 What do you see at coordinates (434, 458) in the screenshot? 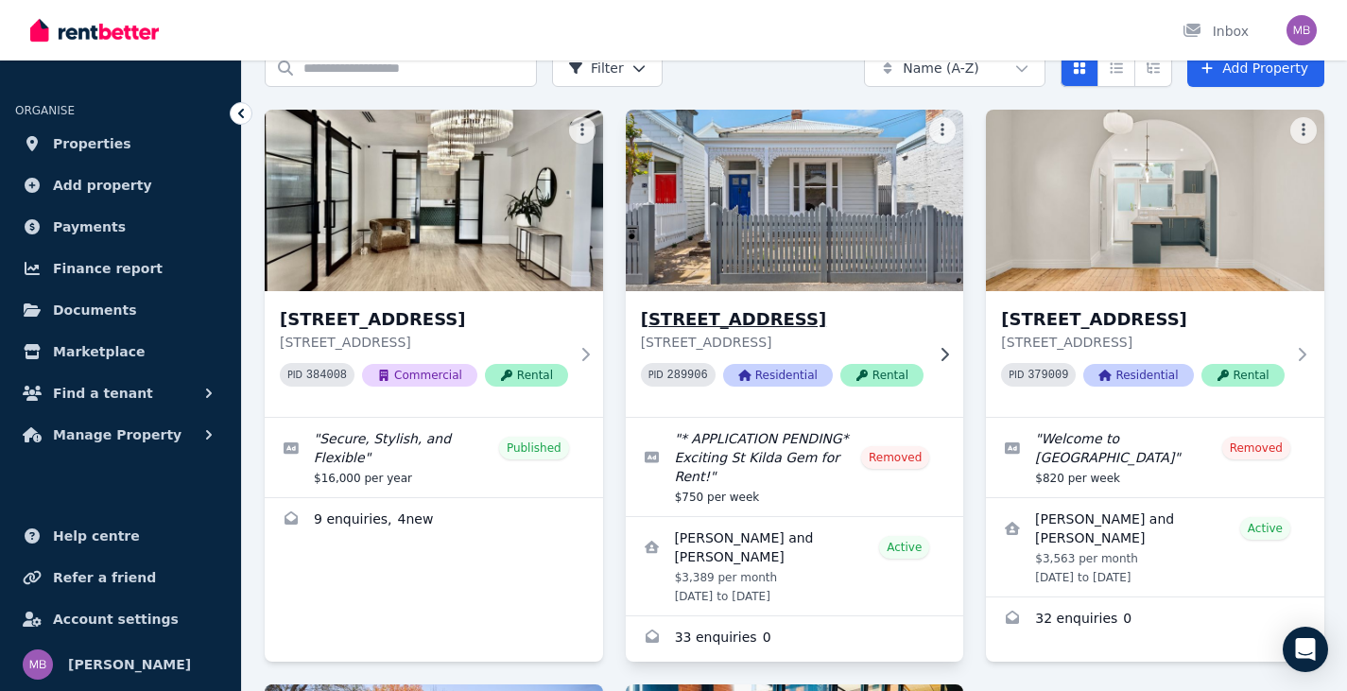
I see `a: Edit listing: Secure, Stylish, and Flexible` at bounding box center [434, 458].